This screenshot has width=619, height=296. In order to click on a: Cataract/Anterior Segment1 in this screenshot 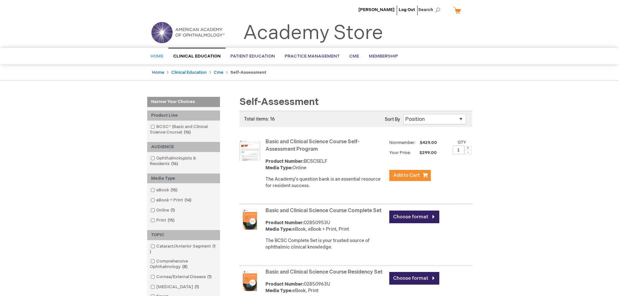, I will do `click(184, 249)`.